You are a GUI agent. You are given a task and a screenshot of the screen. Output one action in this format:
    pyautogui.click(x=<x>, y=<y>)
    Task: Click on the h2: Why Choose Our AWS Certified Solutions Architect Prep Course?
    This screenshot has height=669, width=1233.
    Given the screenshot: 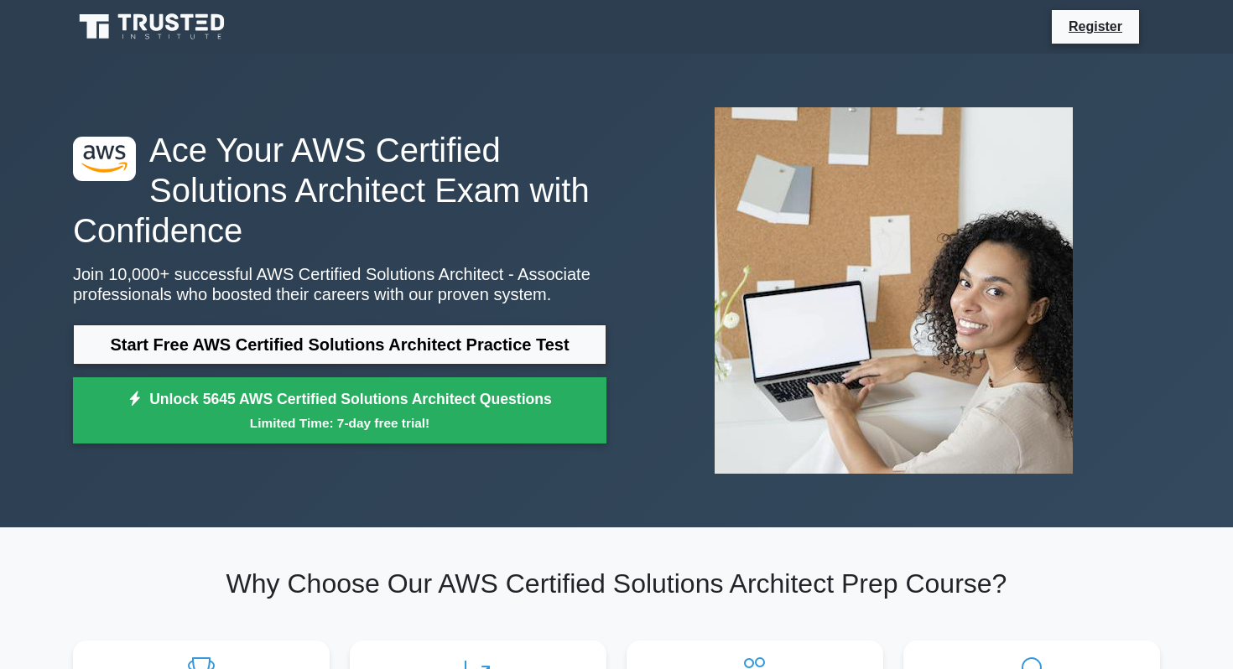 What is the action you would take?
    pyautogui.click(x=617, y=584)
    